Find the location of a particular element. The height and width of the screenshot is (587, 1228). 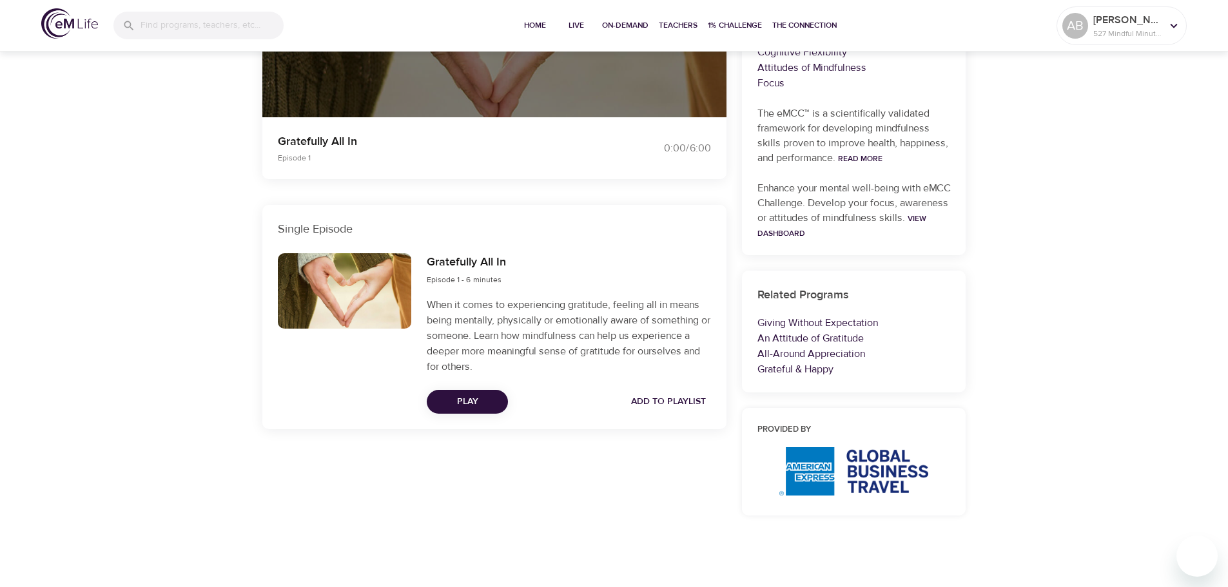

span: Episode 1 - 6 minutes is located at coordinates (464, 280).